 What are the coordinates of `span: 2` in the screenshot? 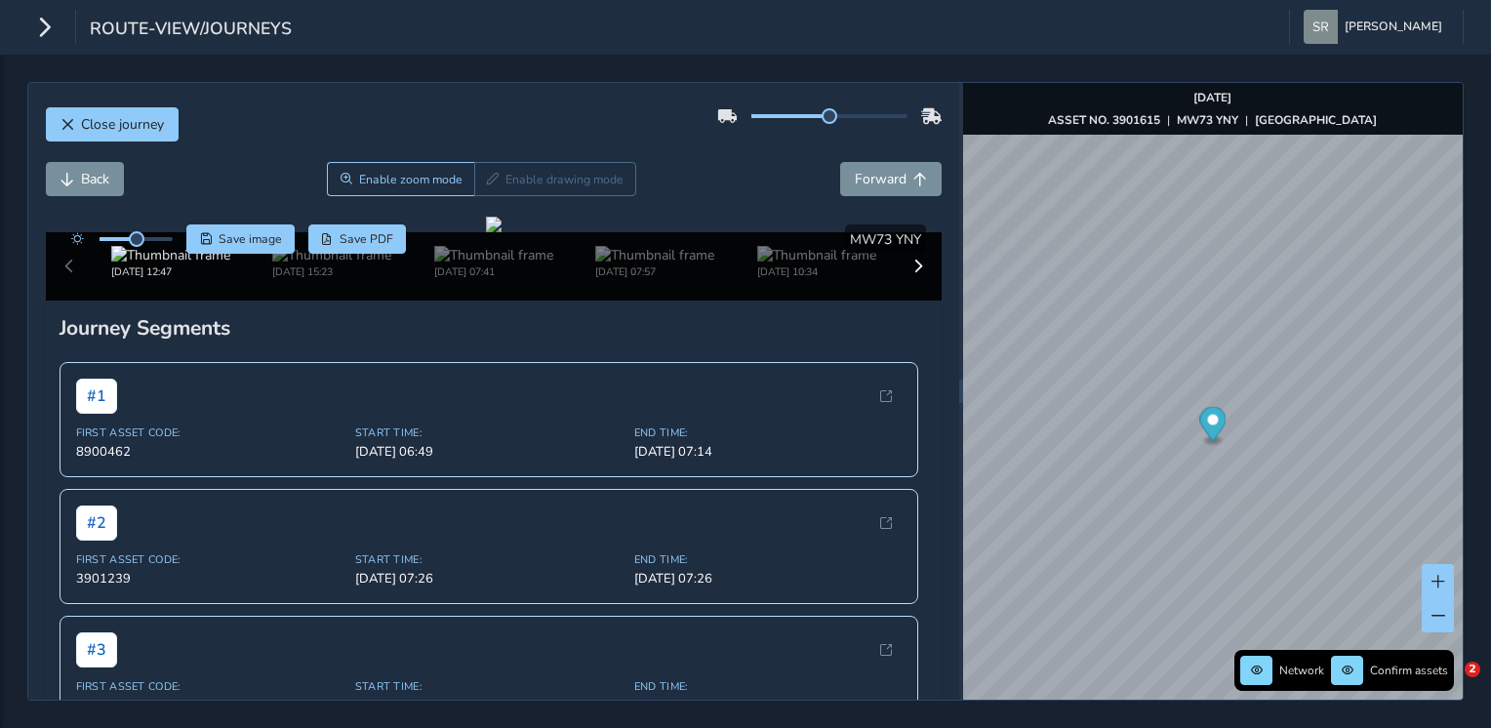 It's located at (1472, 669).